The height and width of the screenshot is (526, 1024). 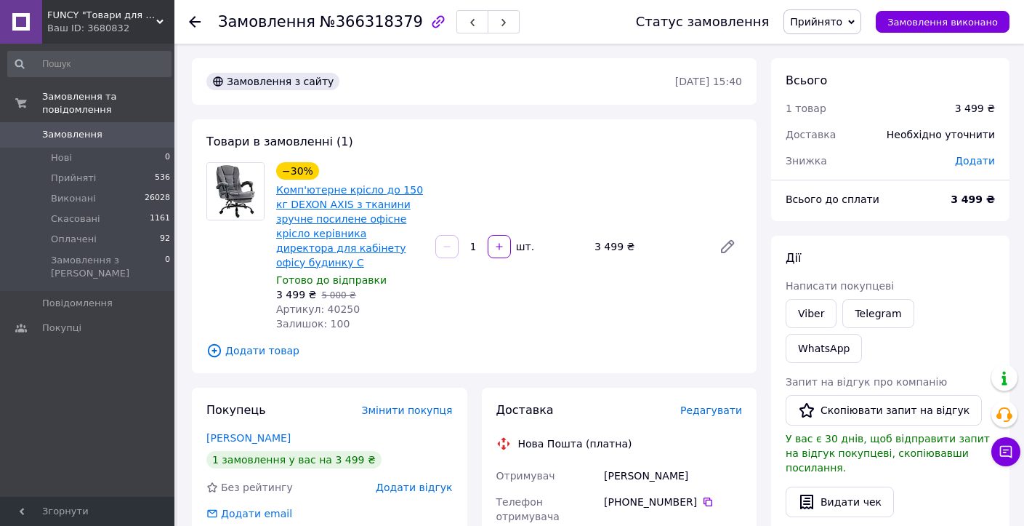 What do you see at coordinates (703, 22) in the screenshot?
I see `div: Статус замовлення` at bounding box center [703, 22].